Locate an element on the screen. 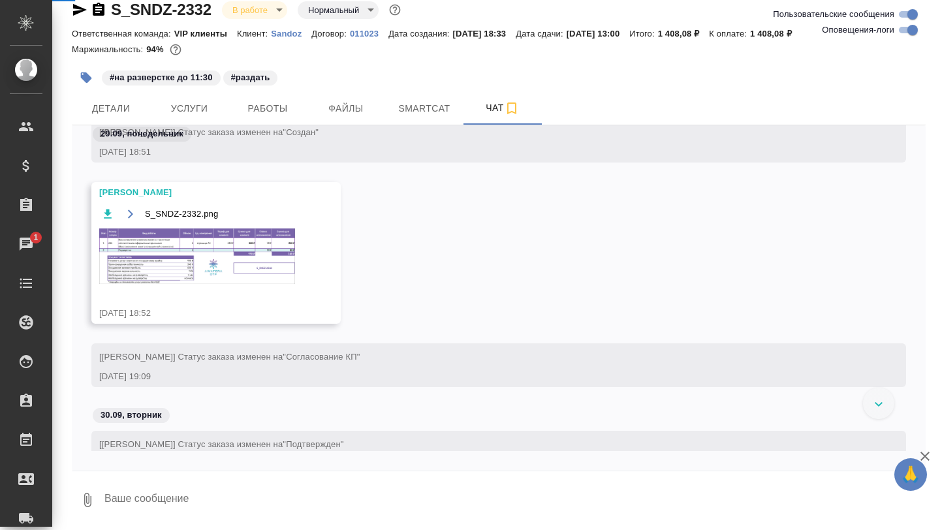  span: раздать is located at coordinates (251, 76).